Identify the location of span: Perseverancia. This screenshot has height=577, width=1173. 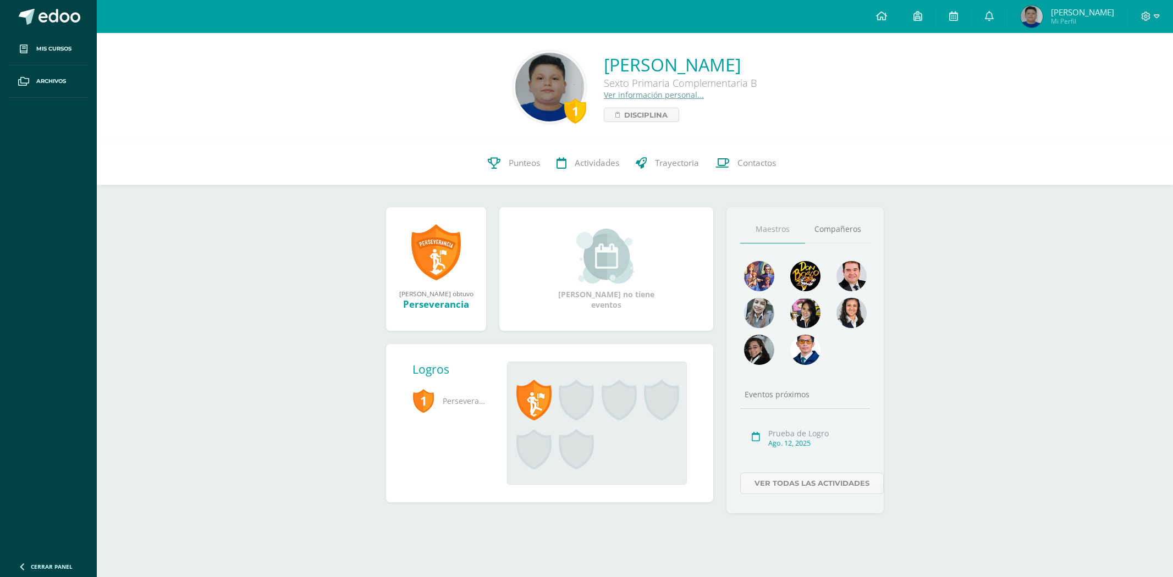
(451, 401).